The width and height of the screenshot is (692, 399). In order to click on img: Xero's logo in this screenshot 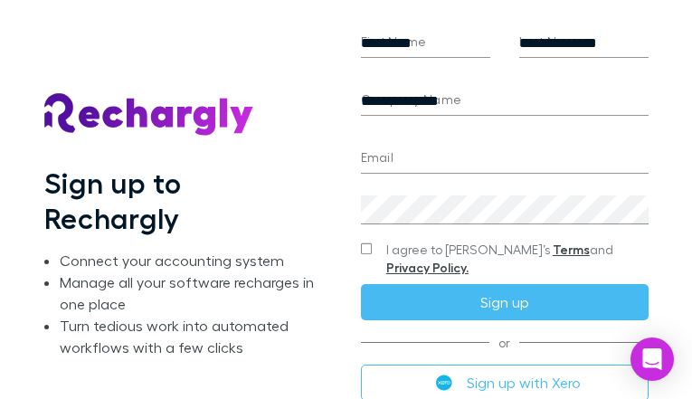, I will do `click(444, 383)`.